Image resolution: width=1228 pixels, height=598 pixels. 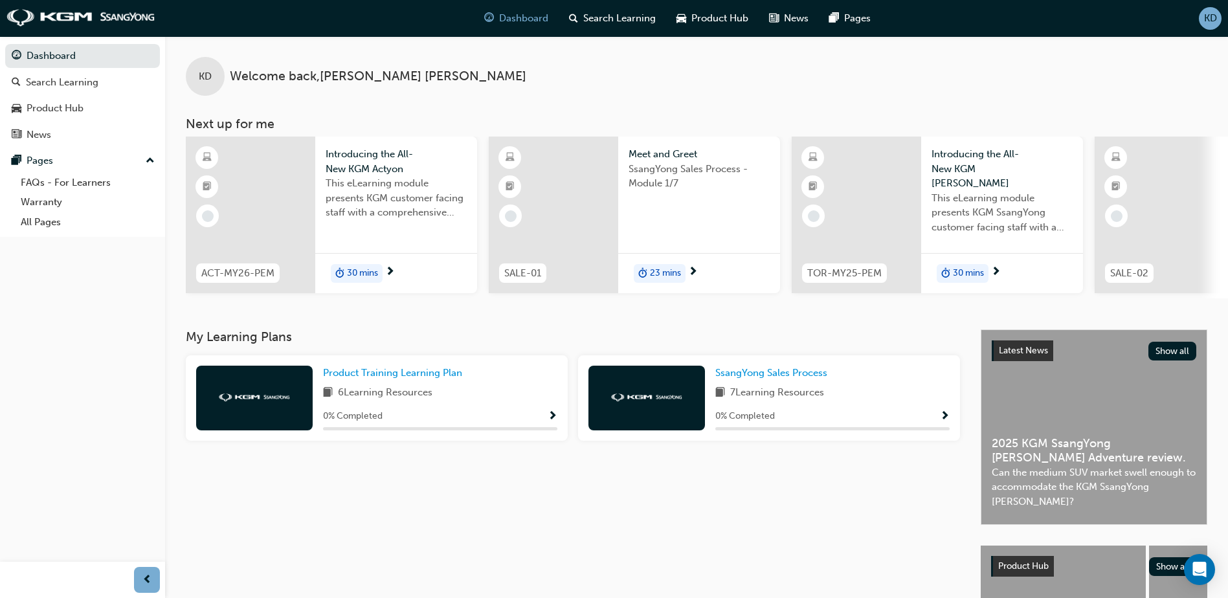 What do you see at coordinates (392, 373) in the screenshot?
I see `span: Product Training Learning Plan` at bounding box center [392, 373].